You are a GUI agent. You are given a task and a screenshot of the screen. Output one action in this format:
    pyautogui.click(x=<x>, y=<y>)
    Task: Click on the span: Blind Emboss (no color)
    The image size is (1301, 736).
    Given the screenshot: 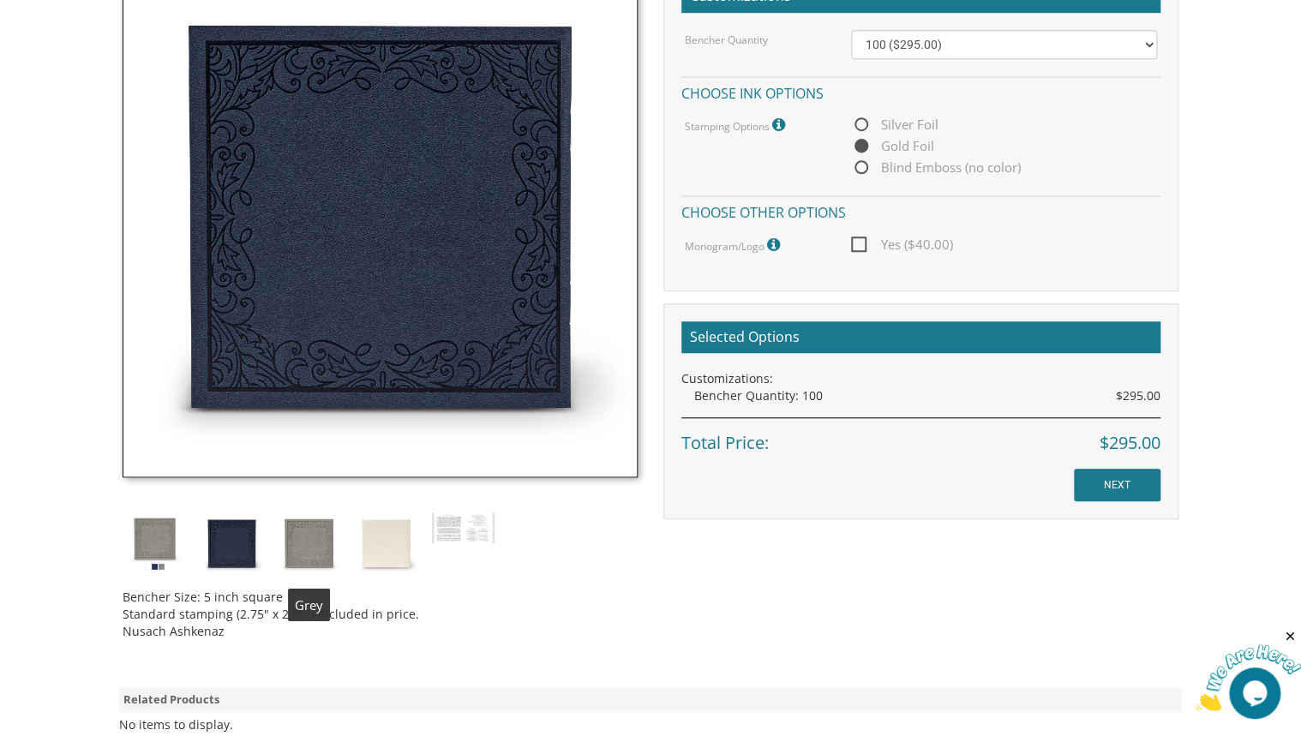 What is the action you would take?
    pyautogui.click(x=936, y=167)
    